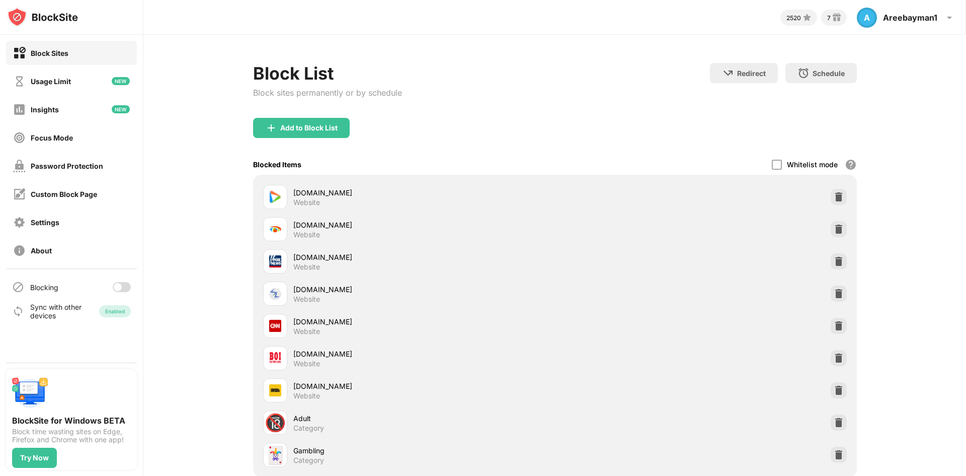  Describe the element at coordinates (49, 53) in the screenshot. I see `div: Block Sites` at that location.